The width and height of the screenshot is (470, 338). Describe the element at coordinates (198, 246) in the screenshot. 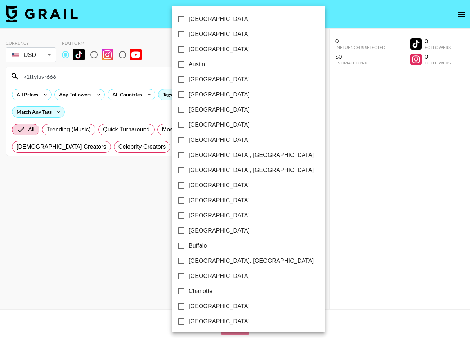

I see `span: Buffalo` at that location.